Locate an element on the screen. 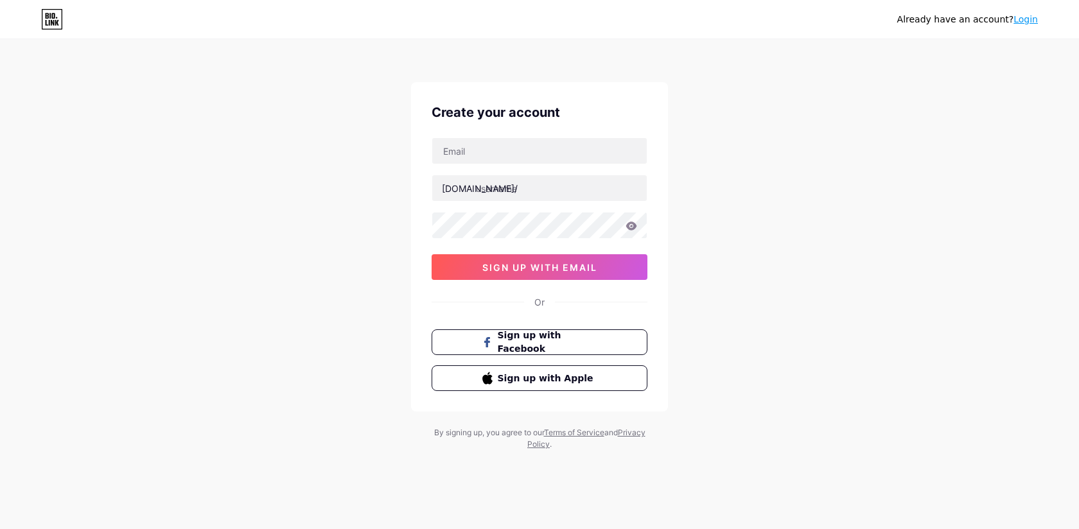 The image size is (1079, 529). a: Sign up with Apple is located at coordinates (539, 378).